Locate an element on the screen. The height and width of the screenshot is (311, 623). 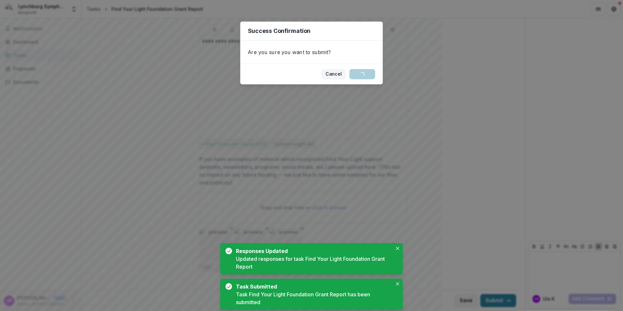
div: Updated responses for task Find Your Light Foundation Grant Report is located at coordinates (314, 263).